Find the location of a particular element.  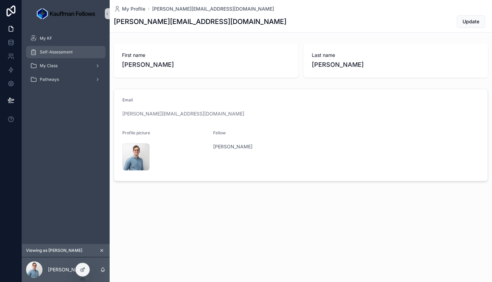

a: My KF is located at coordinates (66, 38).